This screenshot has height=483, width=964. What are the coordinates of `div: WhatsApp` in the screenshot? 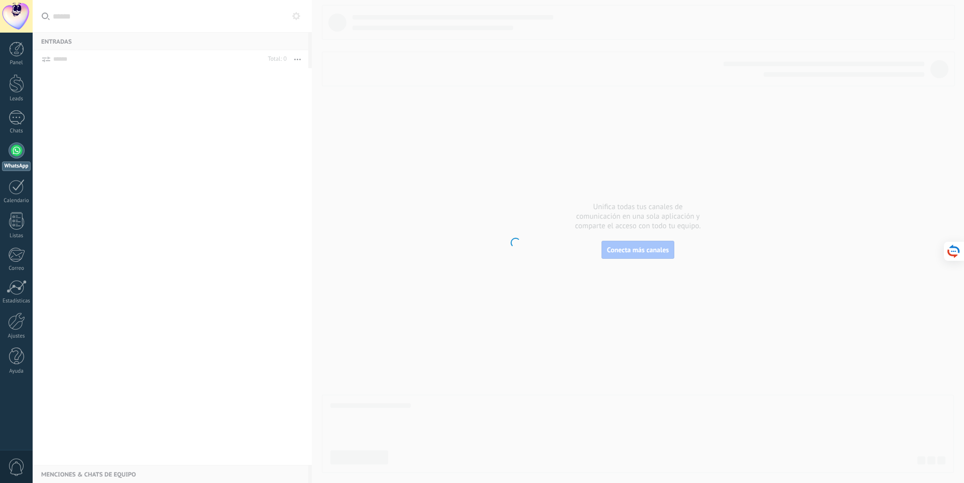 It's located at (16, 166).